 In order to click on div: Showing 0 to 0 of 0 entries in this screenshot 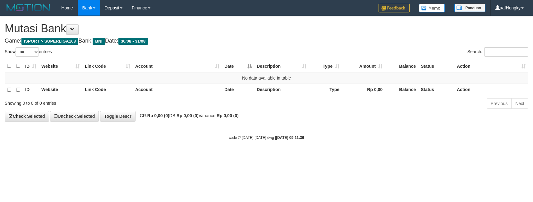, I will do `click(111, 102)`.